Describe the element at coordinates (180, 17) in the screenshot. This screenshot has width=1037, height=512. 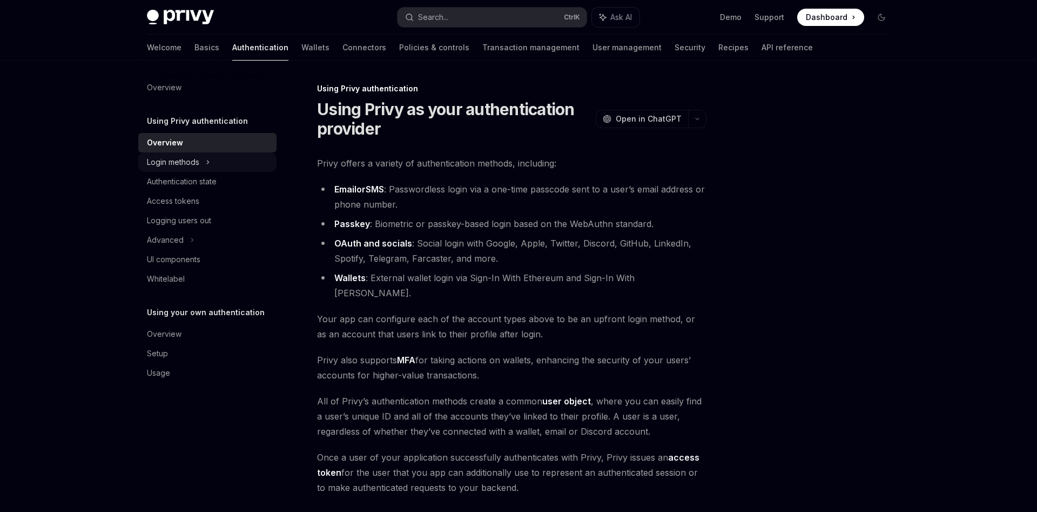
I see `img: dark logo` at that location.